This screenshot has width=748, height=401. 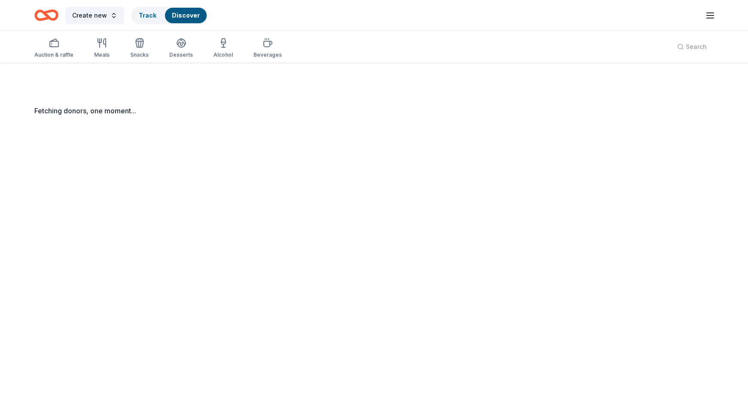 I want to click on div: Auction & raffle, so click(x=54, y=55).